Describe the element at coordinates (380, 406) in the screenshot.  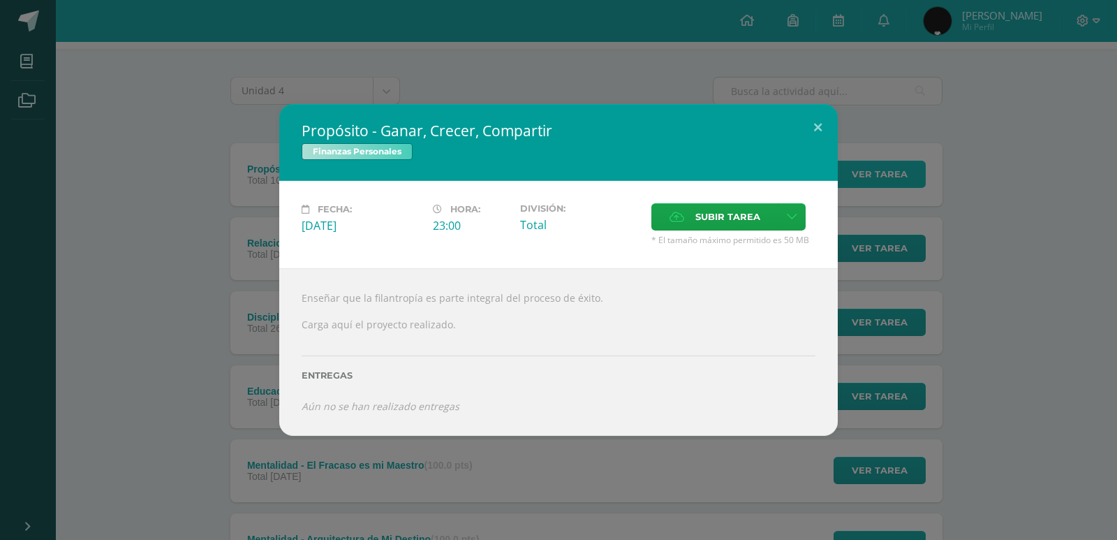
I see `i: Aún no se han realizado entregas` at that location.